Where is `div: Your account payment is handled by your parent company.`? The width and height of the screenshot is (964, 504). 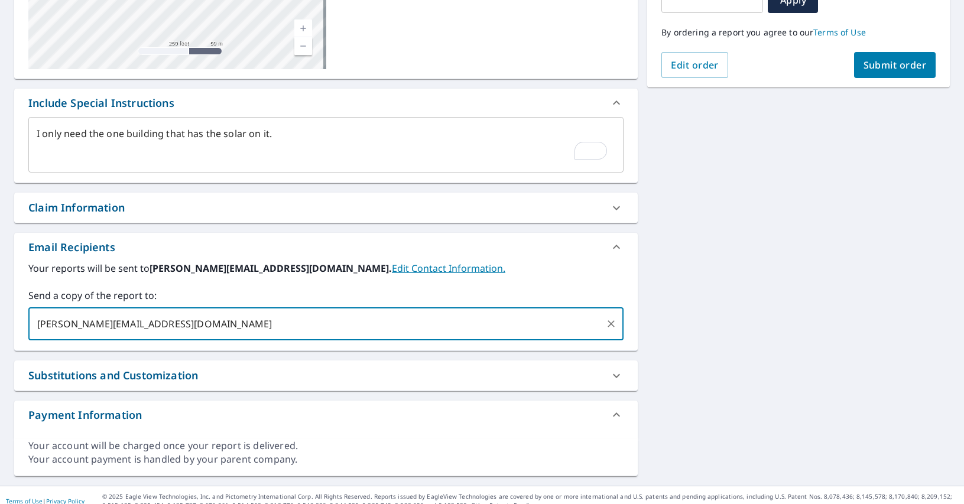
div: Your account payment is handled by your parent company. is located at coordinates (326, 459).